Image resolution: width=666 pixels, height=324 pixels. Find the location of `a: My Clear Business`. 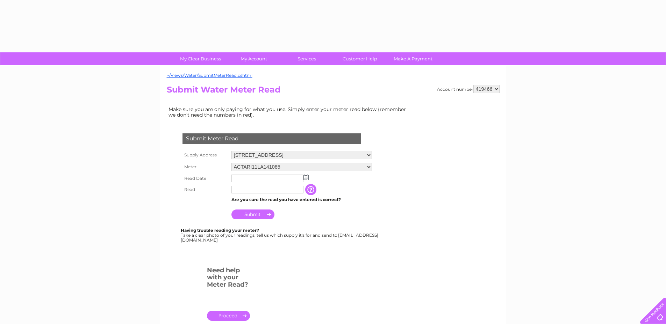

a: My Clear Business is located at coordinates (200, 59).